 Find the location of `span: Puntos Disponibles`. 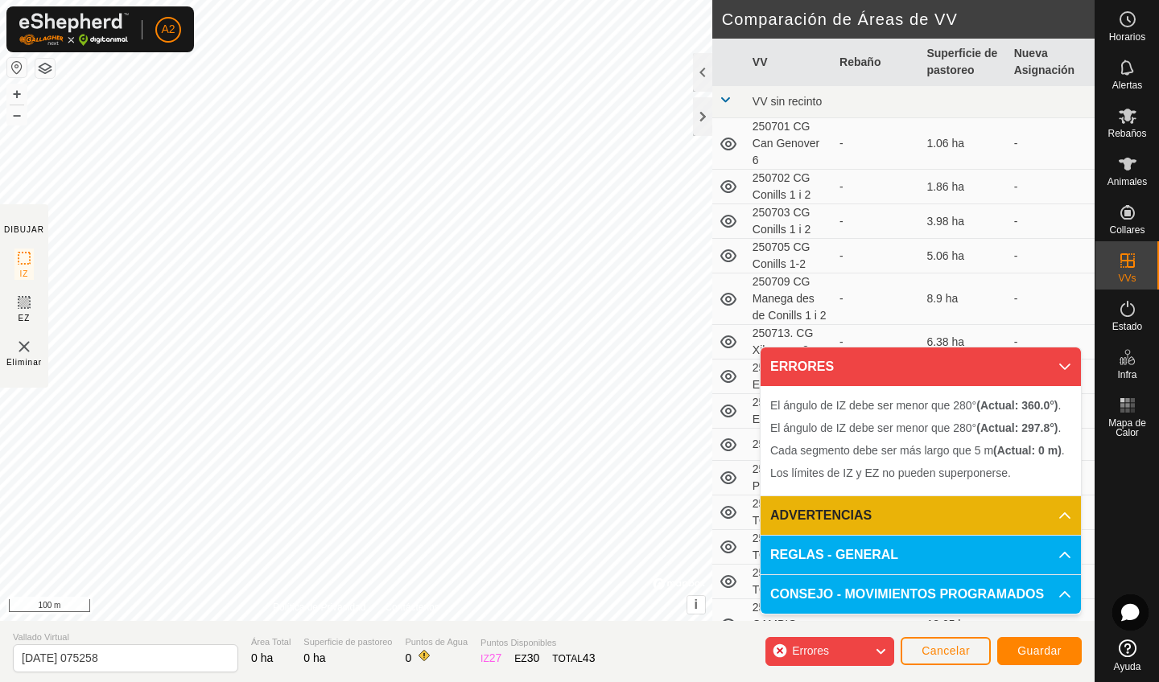

span: Puntos Disponibles is located at coordinates (537, 643).